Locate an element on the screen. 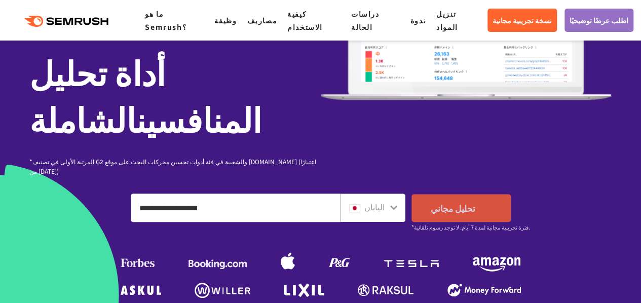 The height and width of the screenshot is (303, 641). font: ندوة is located at coordinates (418, 20).